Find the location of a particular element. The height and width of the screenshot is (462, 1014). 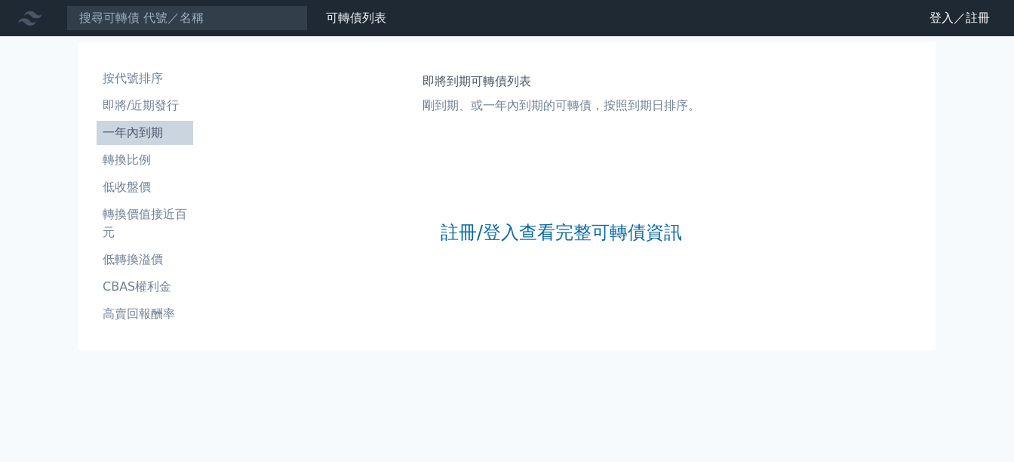

a: 按代號排序 is located at coordinates (145, 78).